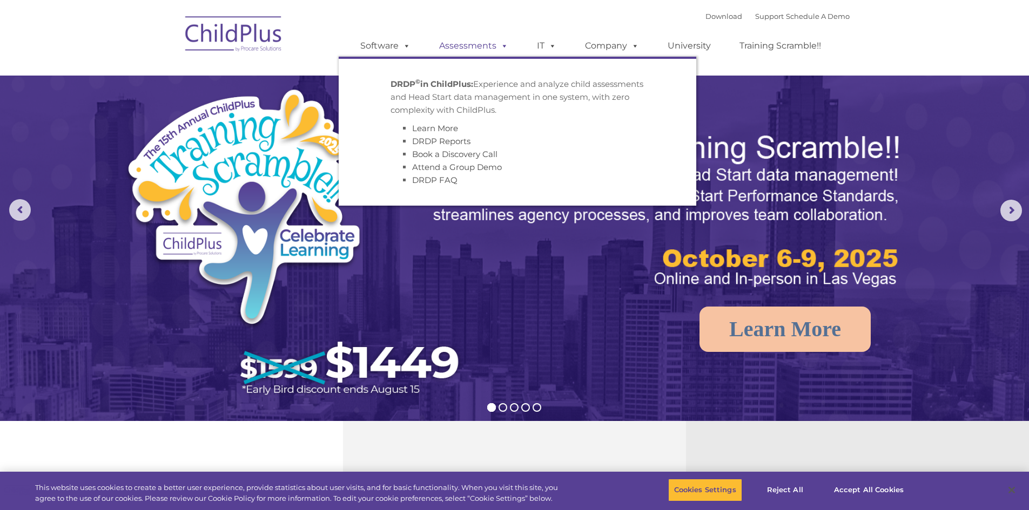 Image resolution: width=1029 pixels, height=510 pixels. Describe the element at coordinates (785, 490) in the screenshot. I see `button: Reject All` at that location.